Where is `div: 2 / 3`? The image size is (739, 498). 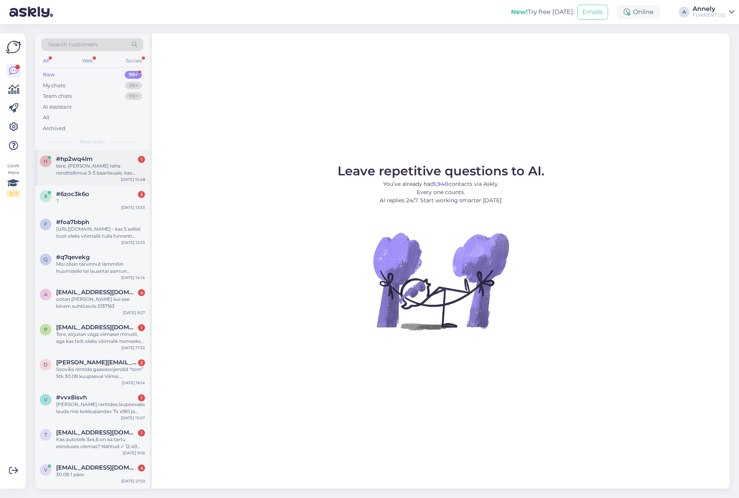 div: 2 / 3 is located at coordinates (13, 194).